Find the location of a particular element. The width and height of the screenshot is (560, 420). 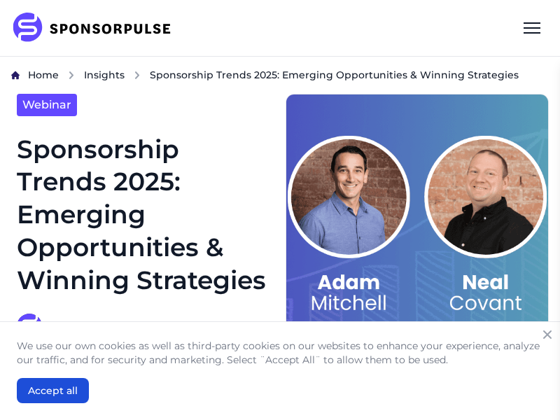

span: Insights is located at coordinates (104, 75).